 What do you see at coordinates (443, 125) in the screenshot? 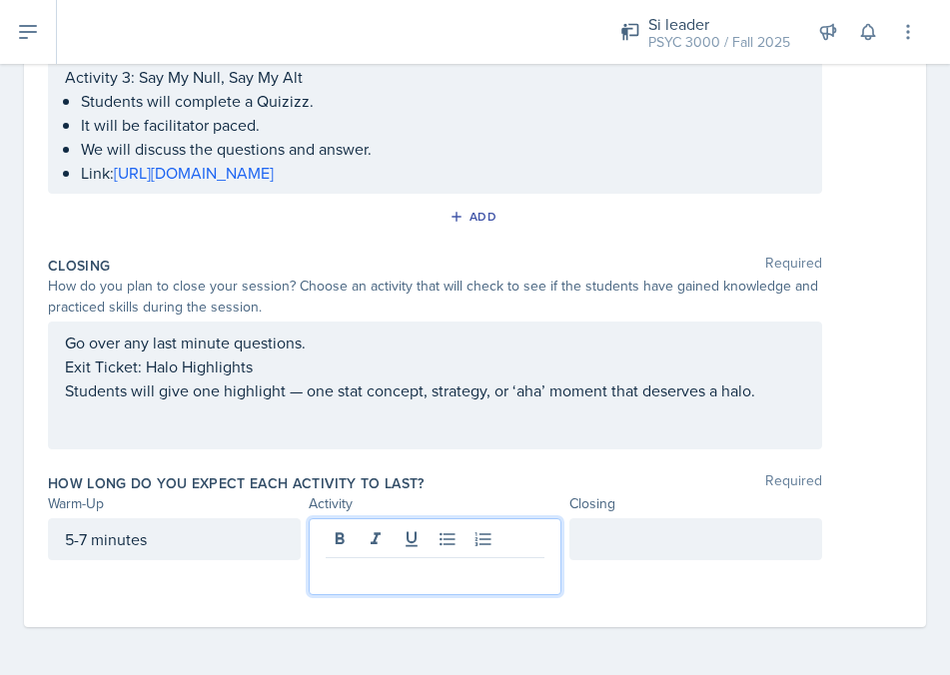
I see `p: It will be facilitator paced.` at bounding box center [443, 125].